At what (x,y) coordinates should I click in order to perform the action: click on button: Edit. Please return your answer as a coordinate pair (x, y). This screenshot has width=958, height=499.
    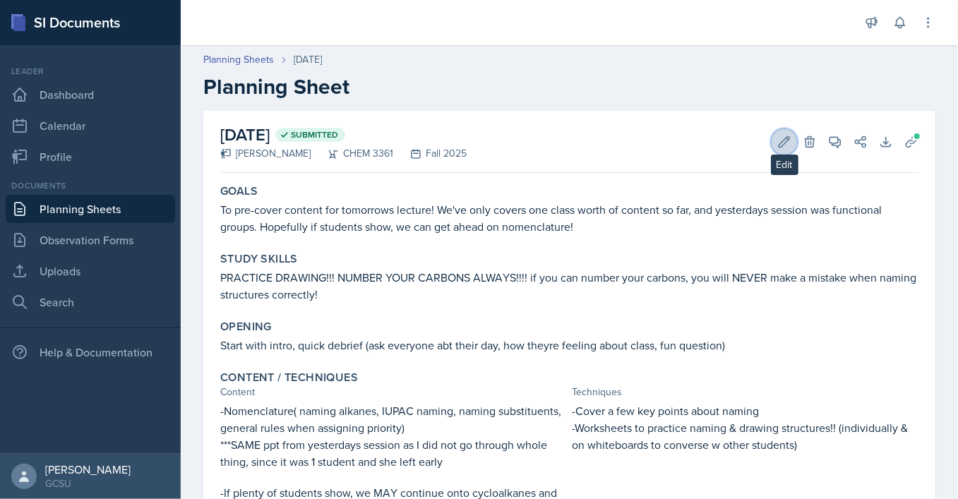
    Looking at the image, I should click on (785, 142).